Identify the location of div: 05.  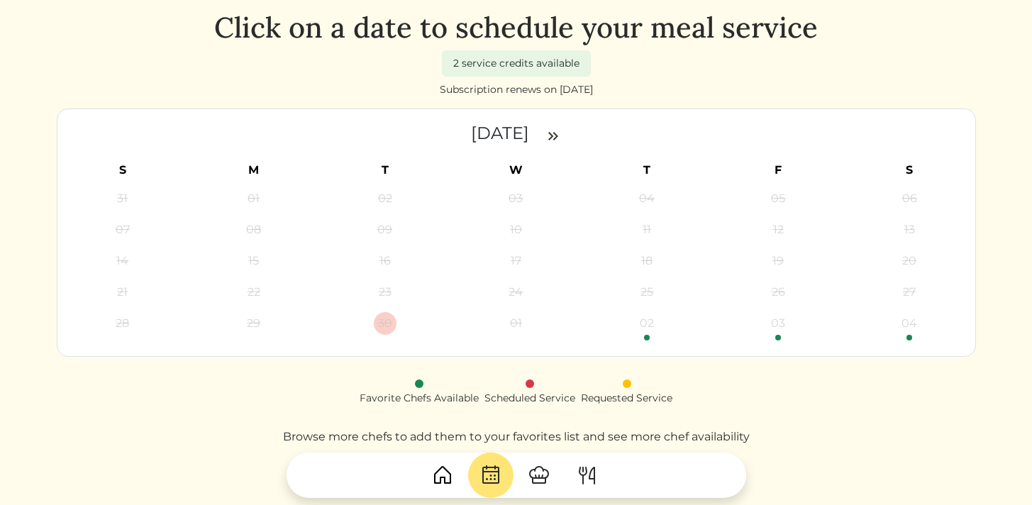
(778, 199).